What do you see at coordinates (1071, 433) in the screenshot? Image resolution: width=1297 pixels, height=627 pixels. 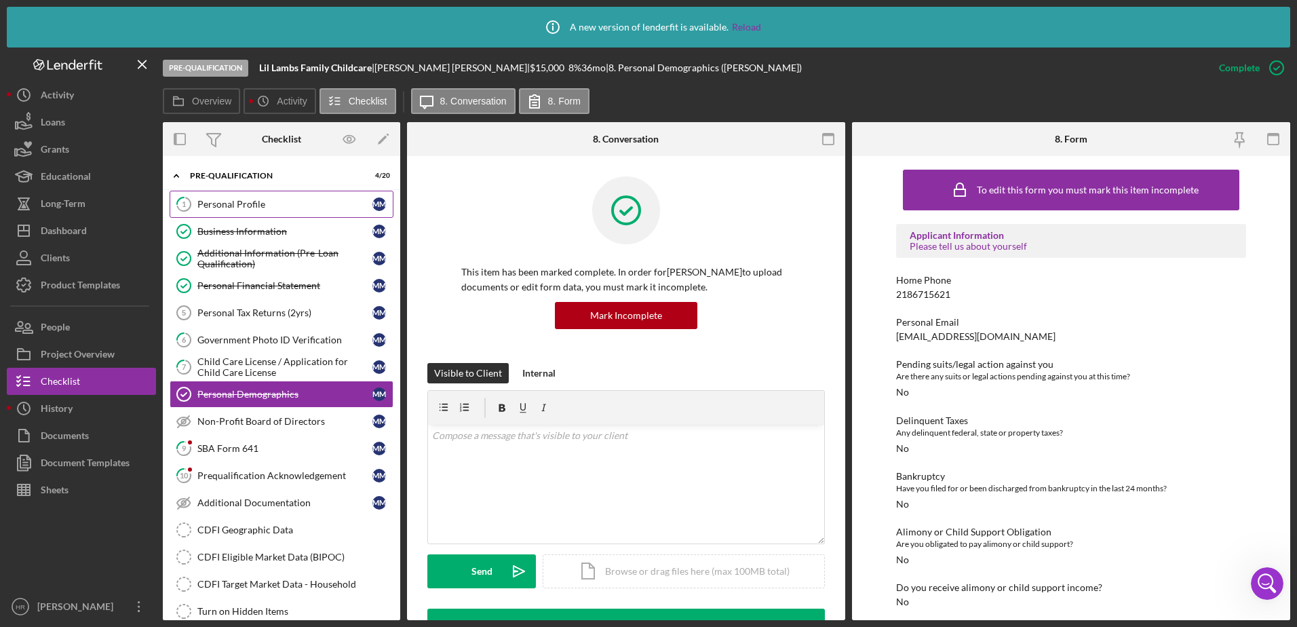 I see `div: Any delinquent federal, state or property taxes?` at bounding box center [1071, 433].